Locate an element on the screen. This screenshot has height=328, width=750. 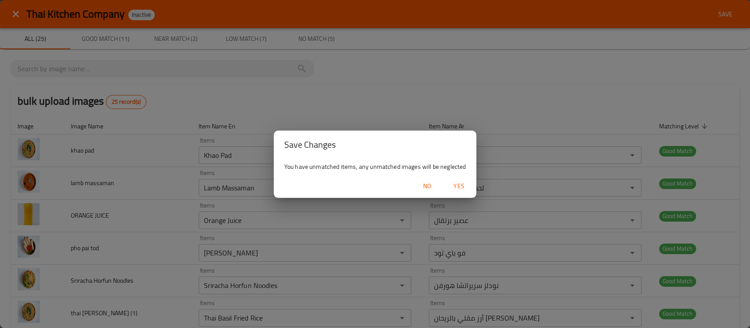
button: Yes is located at coordinates (459, 186).